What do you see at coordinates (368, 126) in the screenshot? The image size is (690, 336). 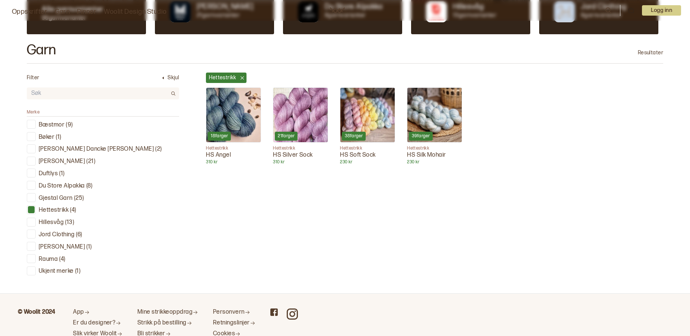 I see `a: HS Soft Sock38fargerHettestrikkHS Soft Sock230 kr` at bounding box center [368, 126].